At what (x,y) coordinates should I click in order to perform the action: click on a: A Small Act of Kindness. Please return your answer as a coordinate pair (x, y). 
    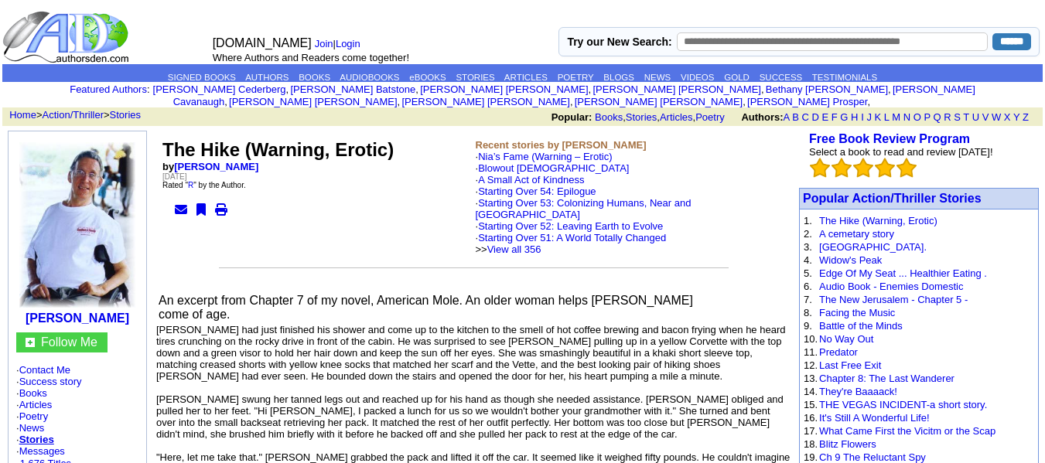
    Looking at the image, I should click on (530, 179).